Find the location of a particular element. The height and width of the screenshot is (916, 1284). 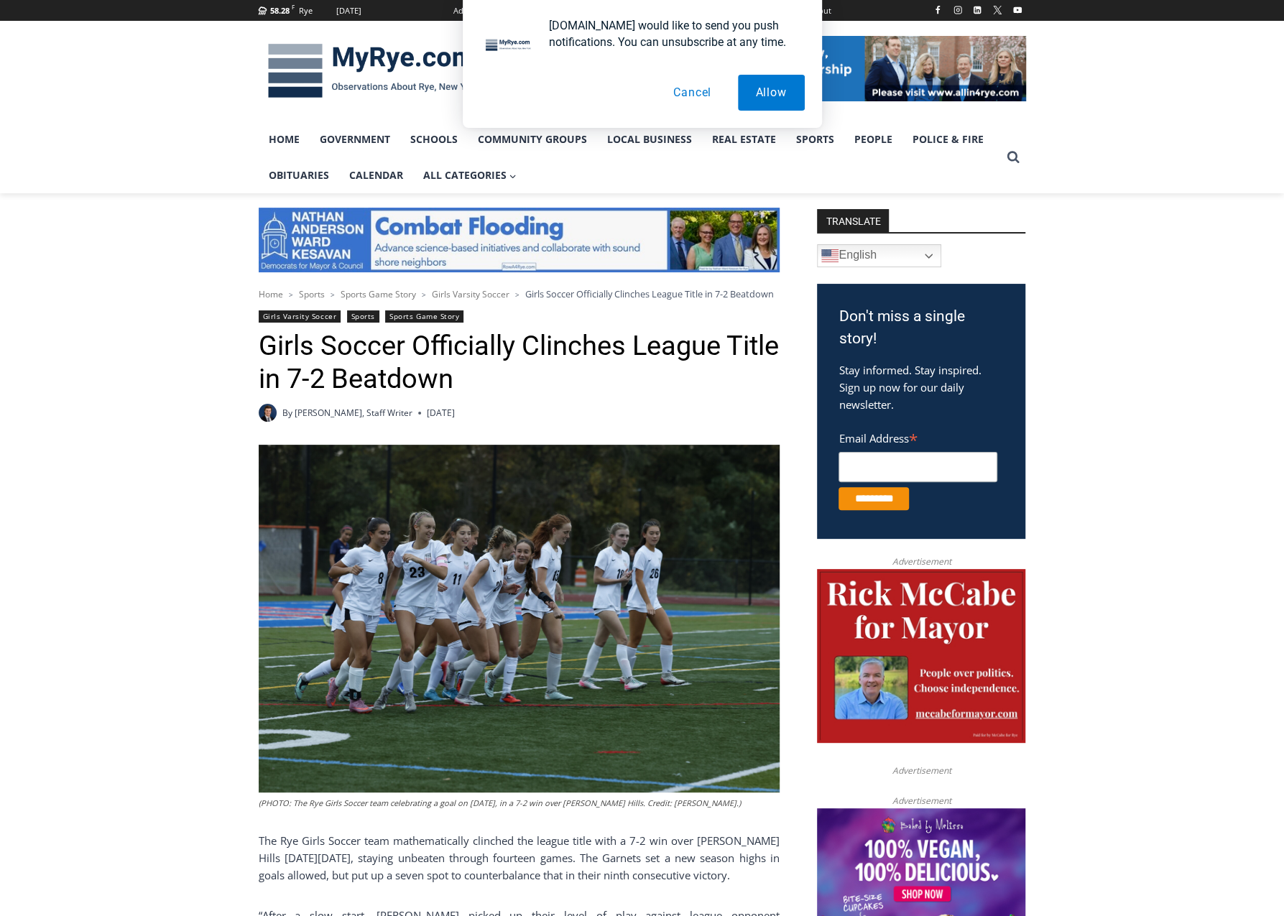

span: Home is located at coordinates (271, 294).